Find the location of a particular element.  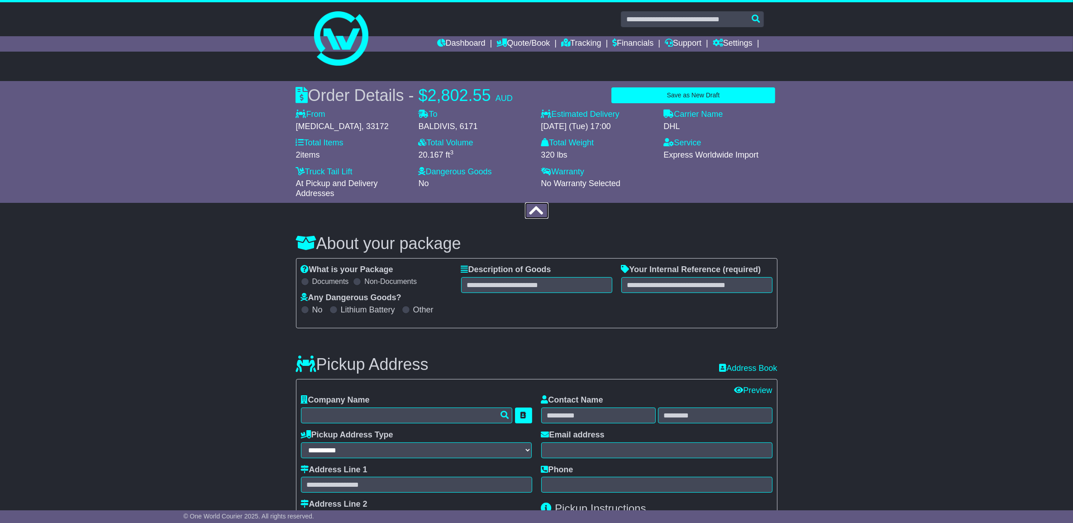

label: Your Internal Reference (required) is located at coordinates (691, 270).